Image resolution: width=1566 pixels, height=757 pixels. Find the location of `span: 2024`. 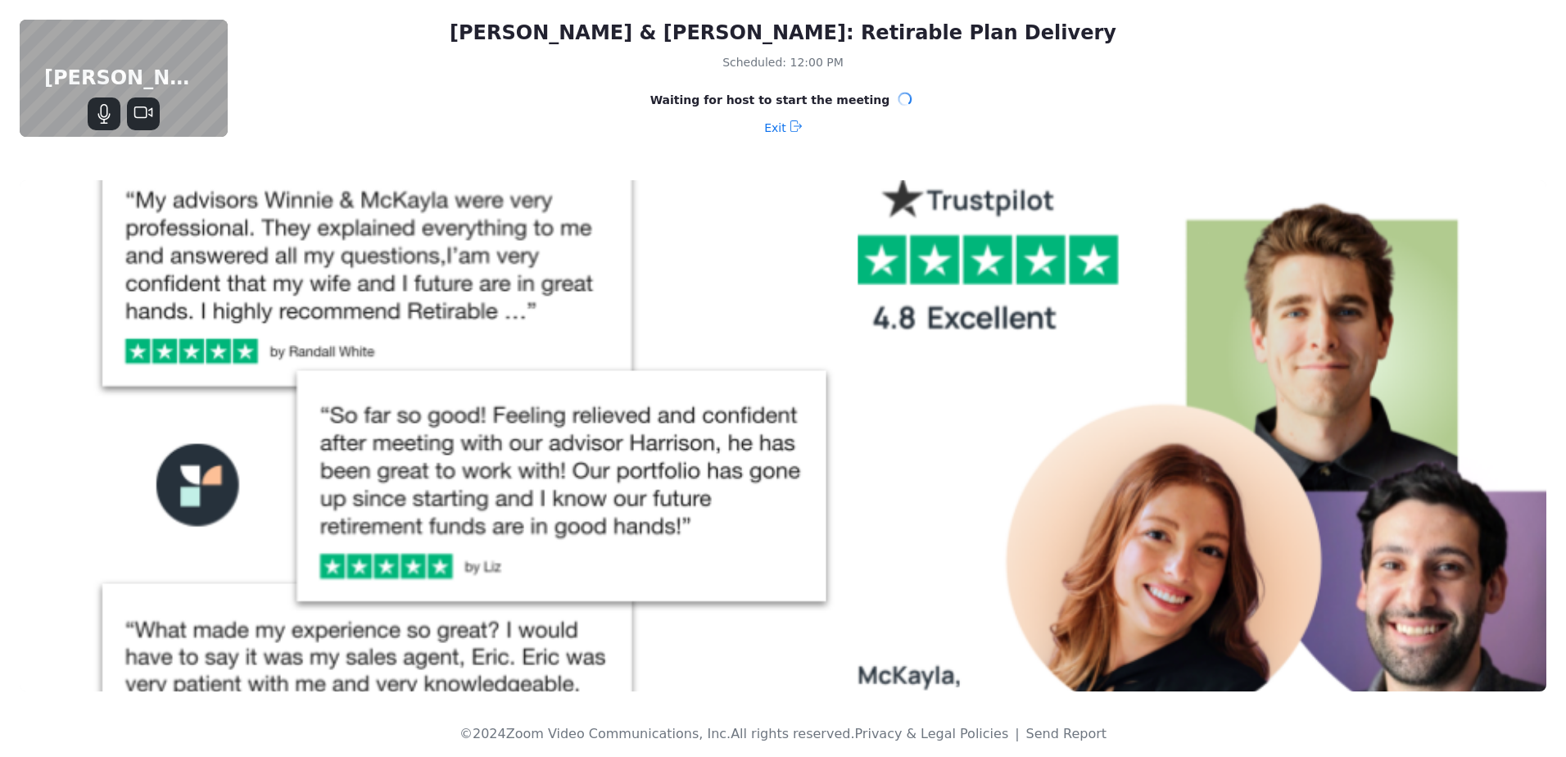

span: 2024 is located at coordinates (489, 733).